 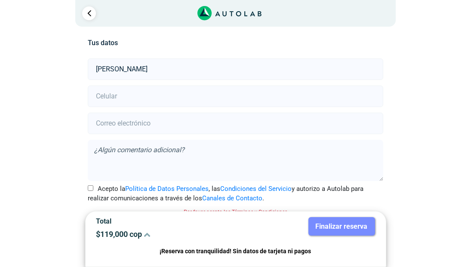 I want to click on a: Canales de Contacto, so click(x=232, y=198).